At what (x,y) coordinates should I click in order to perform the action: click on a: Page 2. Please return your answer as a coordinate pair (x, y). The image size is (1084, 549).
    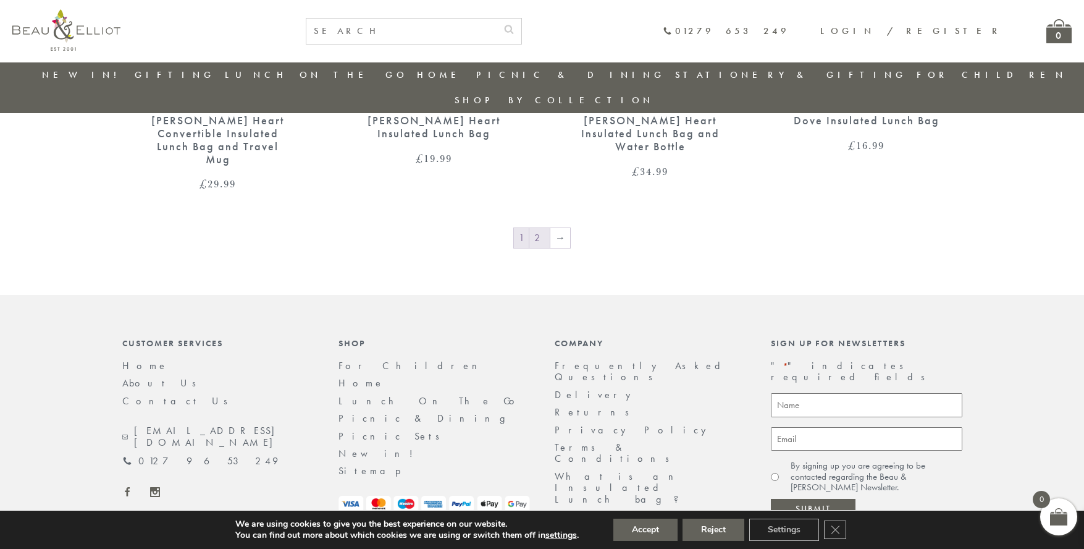
    Looking at the image, I should click on (539, 238).